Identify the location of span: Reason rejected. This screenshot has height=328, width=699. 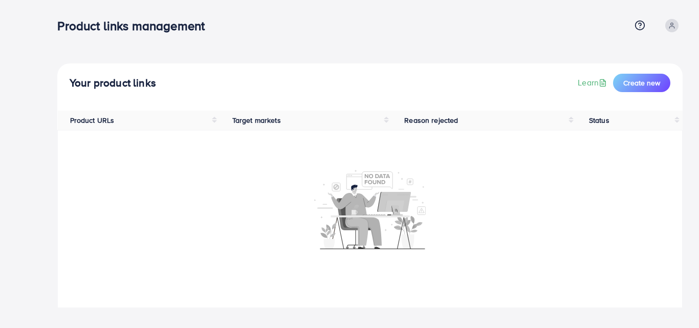
(431, 120).